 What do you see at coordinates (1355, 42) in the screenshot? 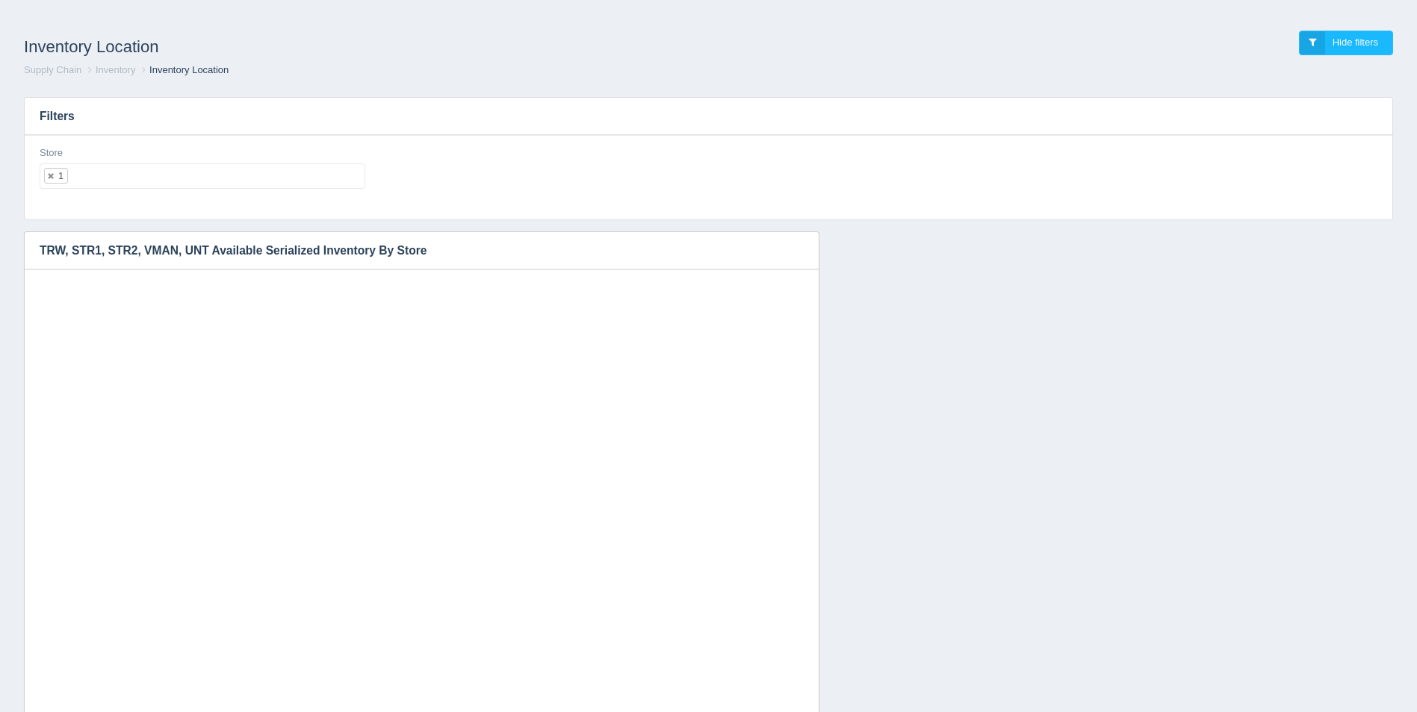
I see `span: Hide filters` at bounding box center [1355, 42].